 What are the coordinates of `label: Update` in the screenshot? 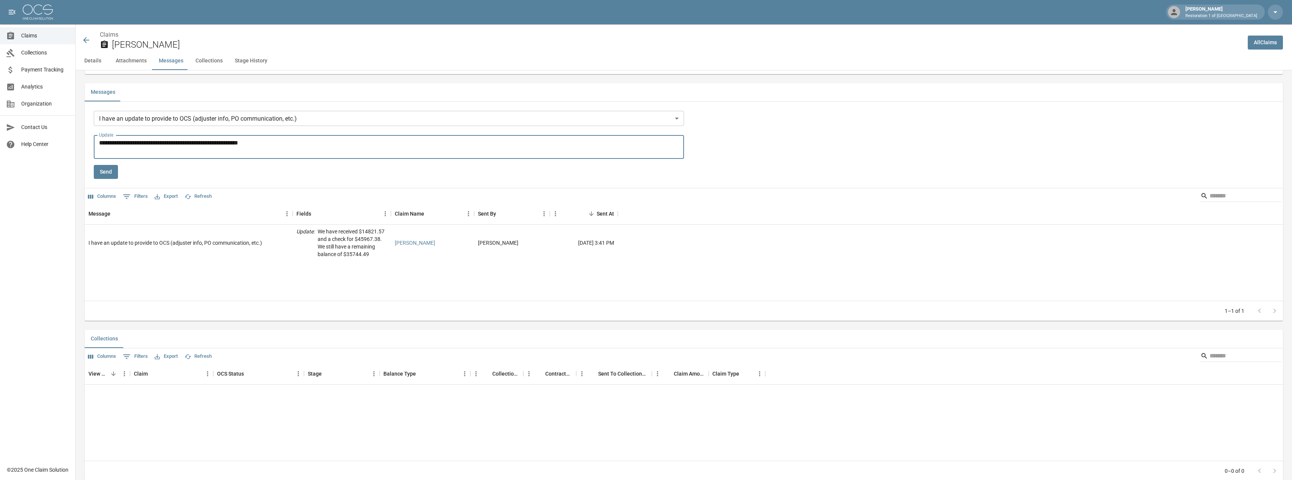 It's located at (106, 135).